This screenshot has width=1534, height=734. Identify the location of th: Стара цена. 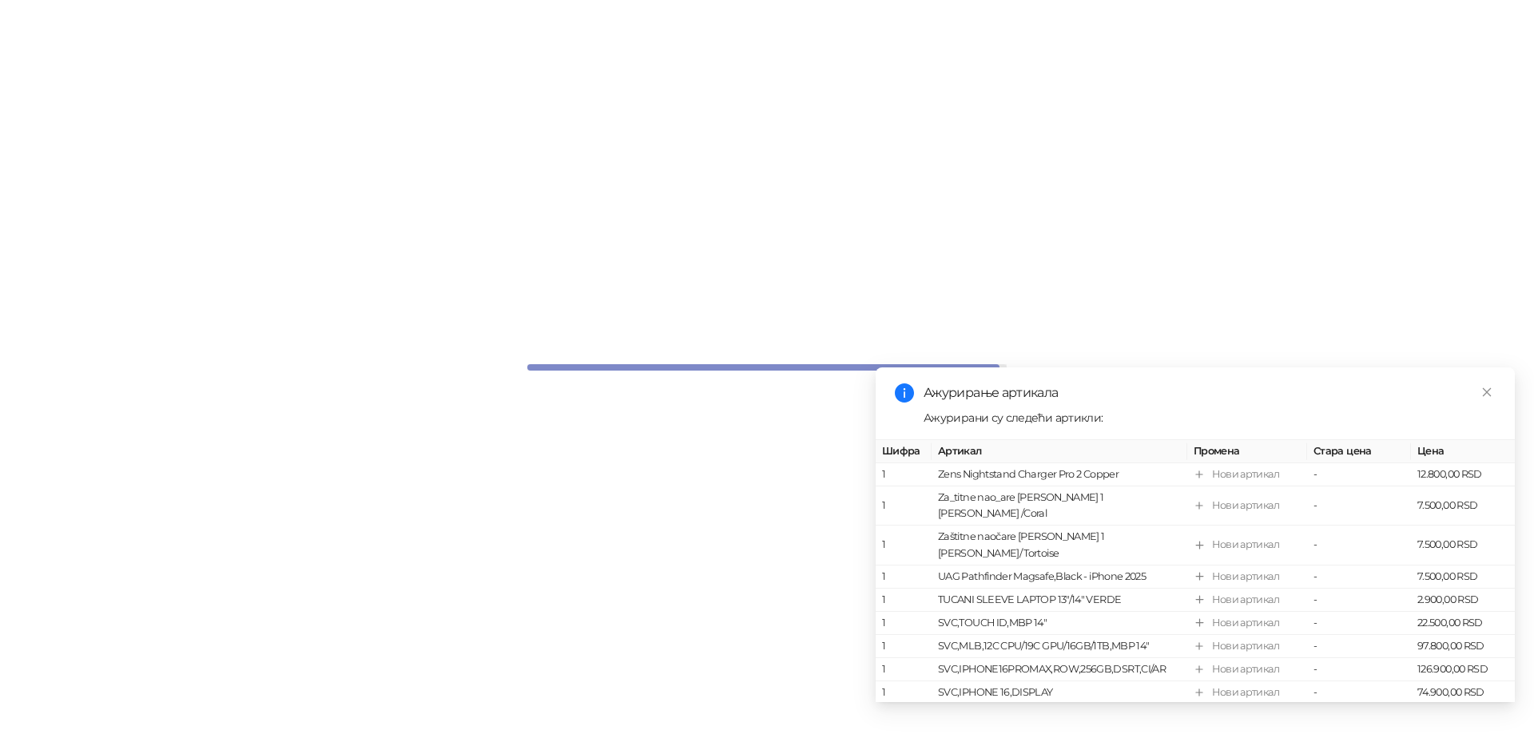
(1359, 451).